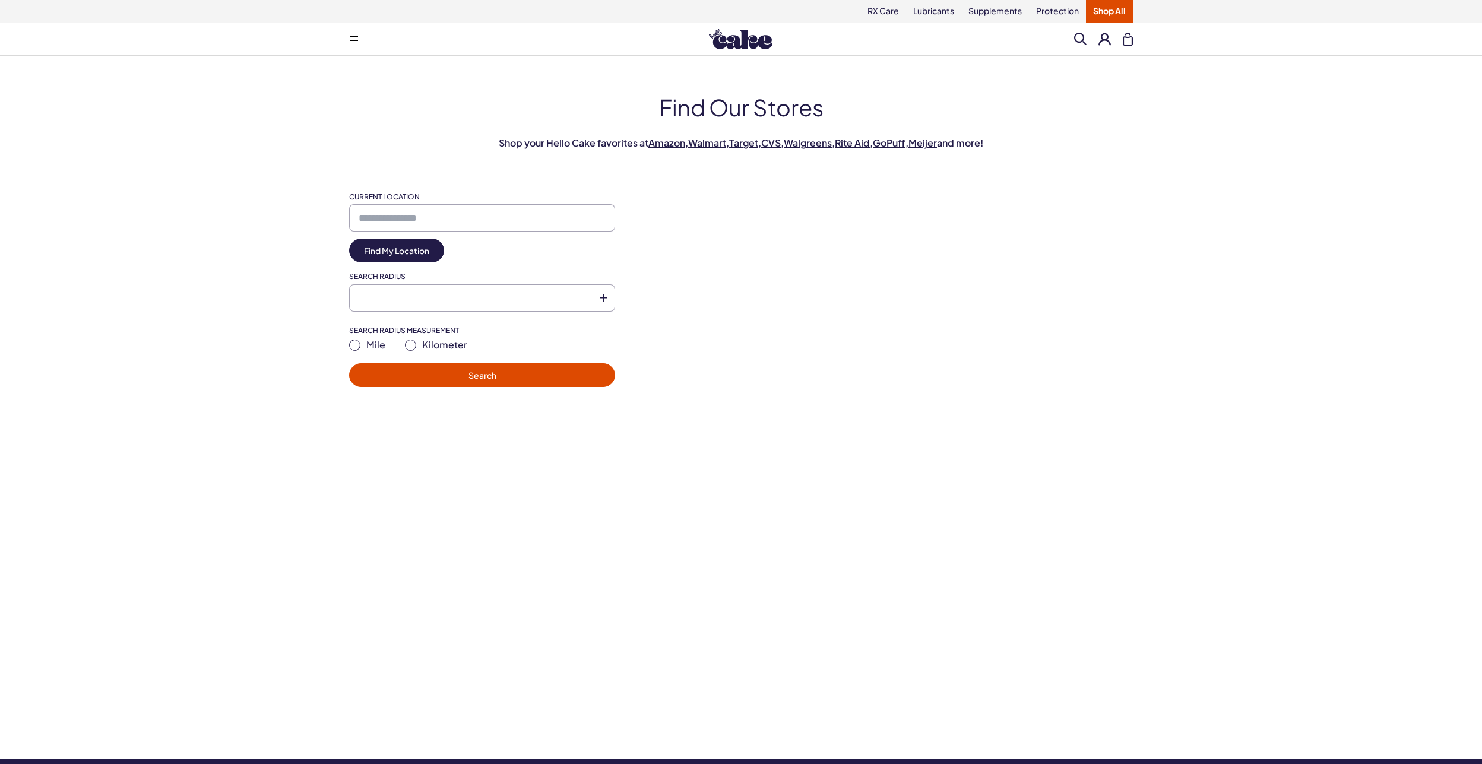  What do you see at coordinates (376, 345) in the screenshot?
I see `span: Mile` at bounding box center [376, 345].